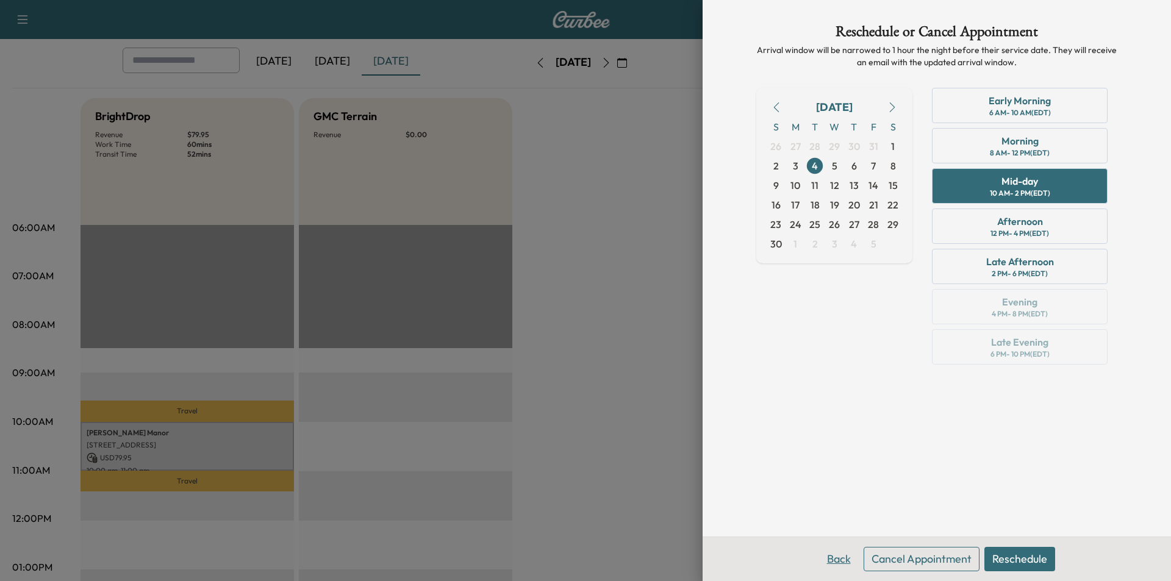  What do you see at coordinates (834, 127) in the screenshot?
I see `span: W` at bounding box center [834, 127].